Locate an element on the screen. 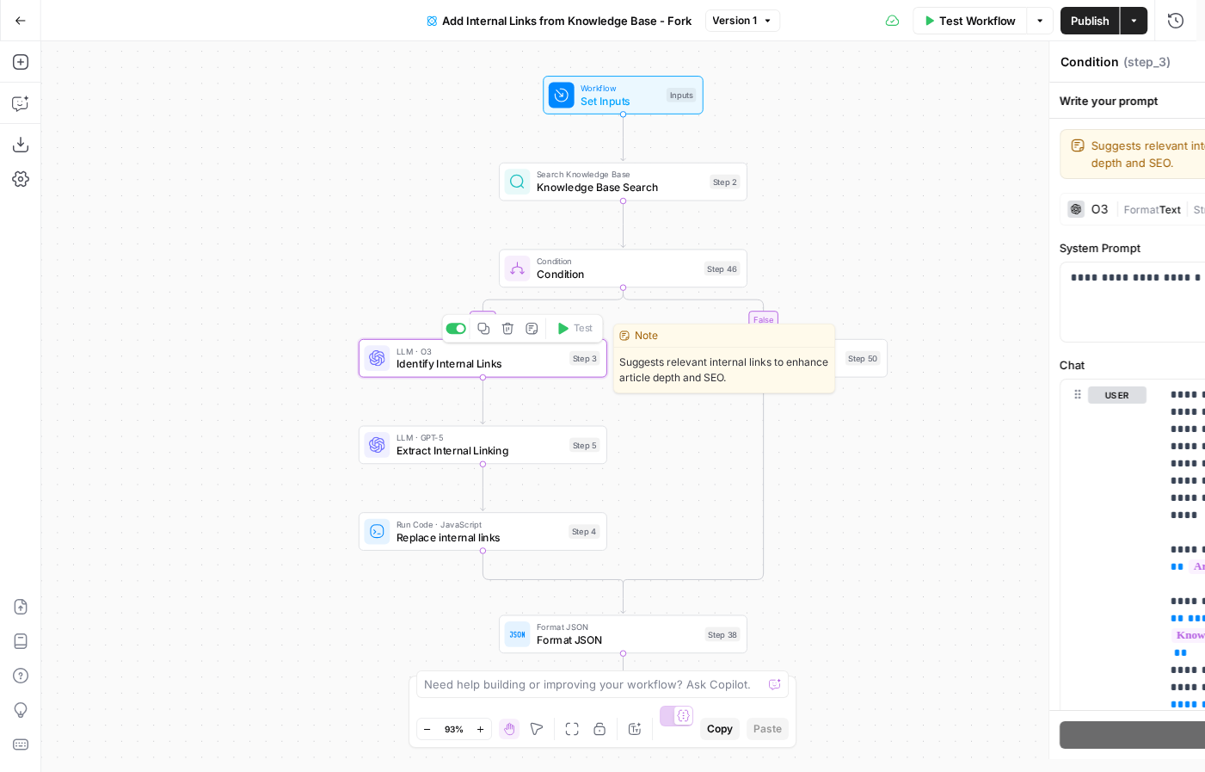 The height and width of the screenshot is (772, 1205). span: Format is located at coordinates (1142, 209).